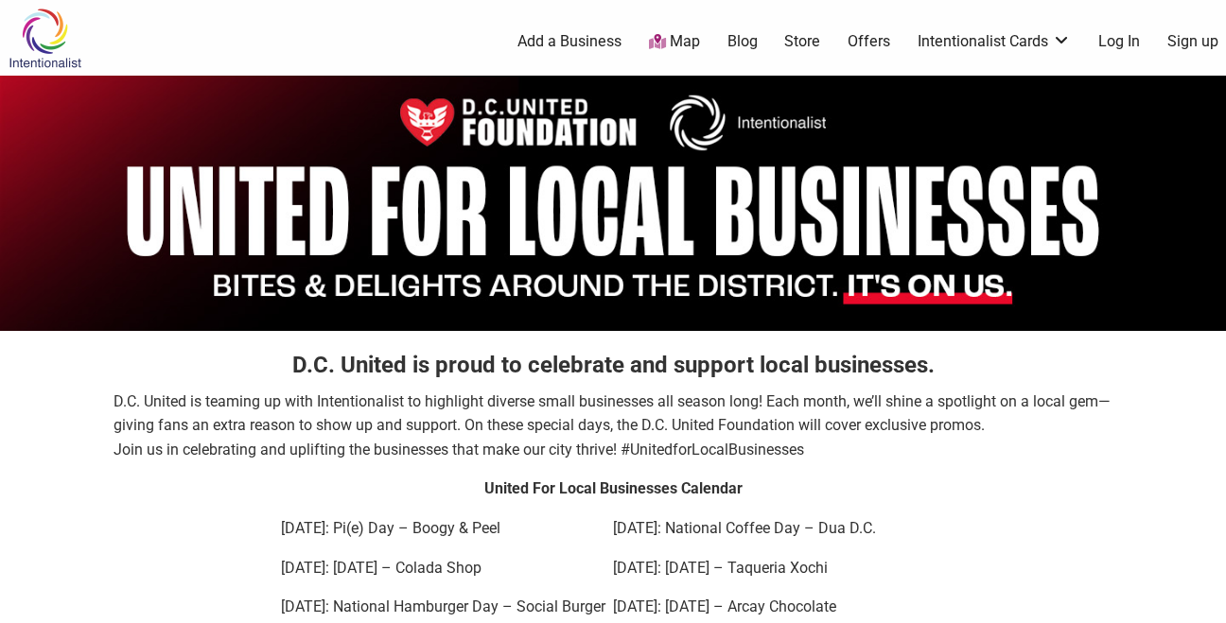 Image resolution: width=1226 pixels, height=623 pixels. I want to click on a: Store, so click(802, 42).